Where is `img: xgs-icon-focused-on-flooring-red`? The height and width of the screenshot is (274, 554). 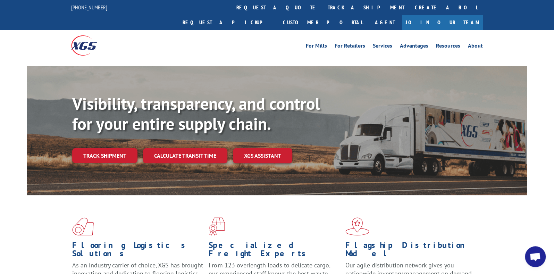
img: xgs-icon-focused-on-flooring-red is located at coordinates (217, 226).